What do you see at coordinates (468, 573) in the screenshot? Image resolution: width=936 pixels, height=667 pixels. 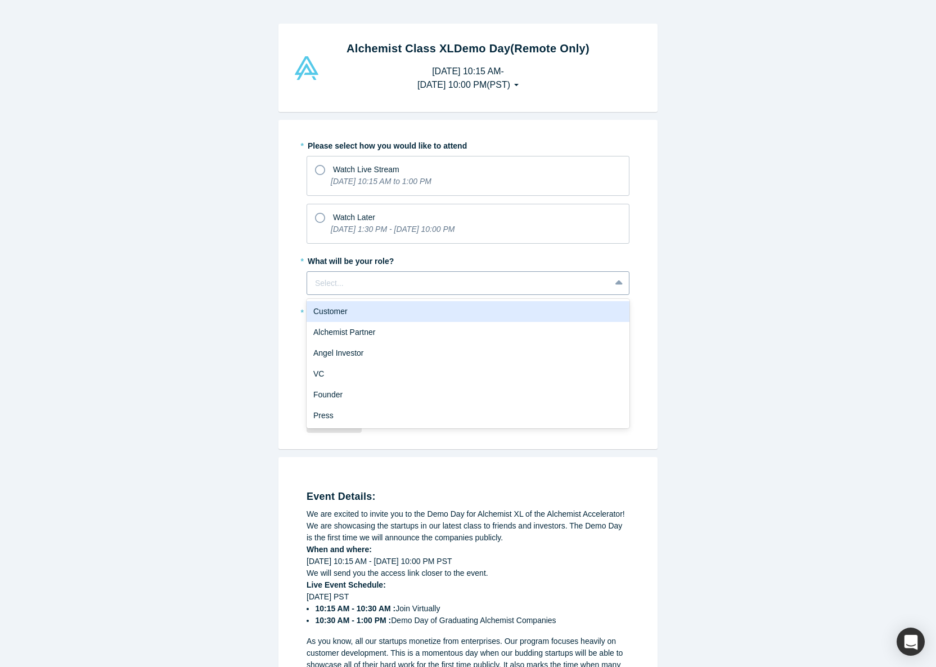 I see `div: We will send you the access link closer to the event.` at bounding box center [468, 573].